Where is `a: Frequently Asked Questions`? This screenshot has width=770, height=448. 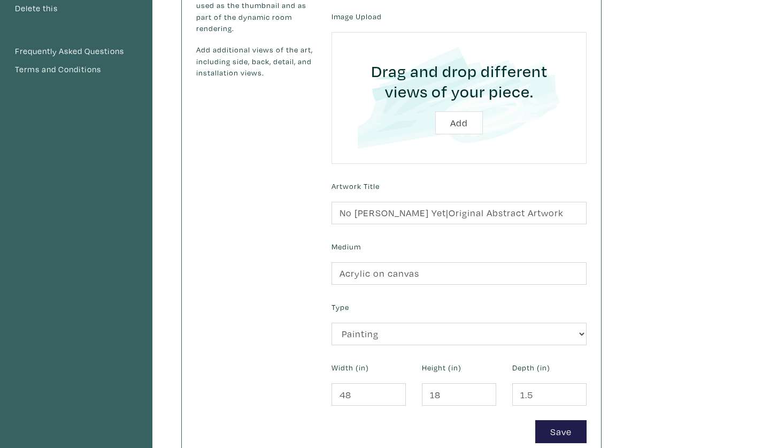 a: Frequently Asked Questions is located at coordinates (76, 51).